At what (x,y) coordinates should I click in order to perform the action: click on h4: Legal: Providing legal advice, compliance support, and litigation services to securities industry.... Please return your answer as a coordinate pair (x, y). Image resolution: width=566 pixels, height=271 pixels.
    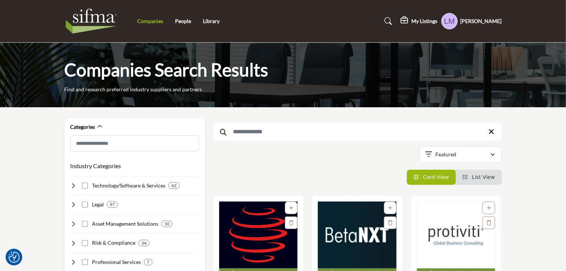
    Looking at the image, I should click on (98, 204).